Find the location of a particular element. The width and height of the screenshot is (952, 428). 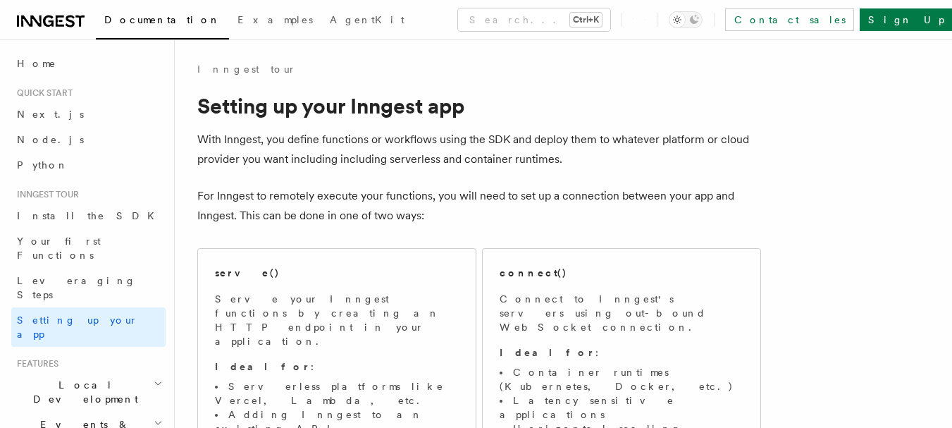

kbd: Ctrl+K is located at coordinates (585, 20).